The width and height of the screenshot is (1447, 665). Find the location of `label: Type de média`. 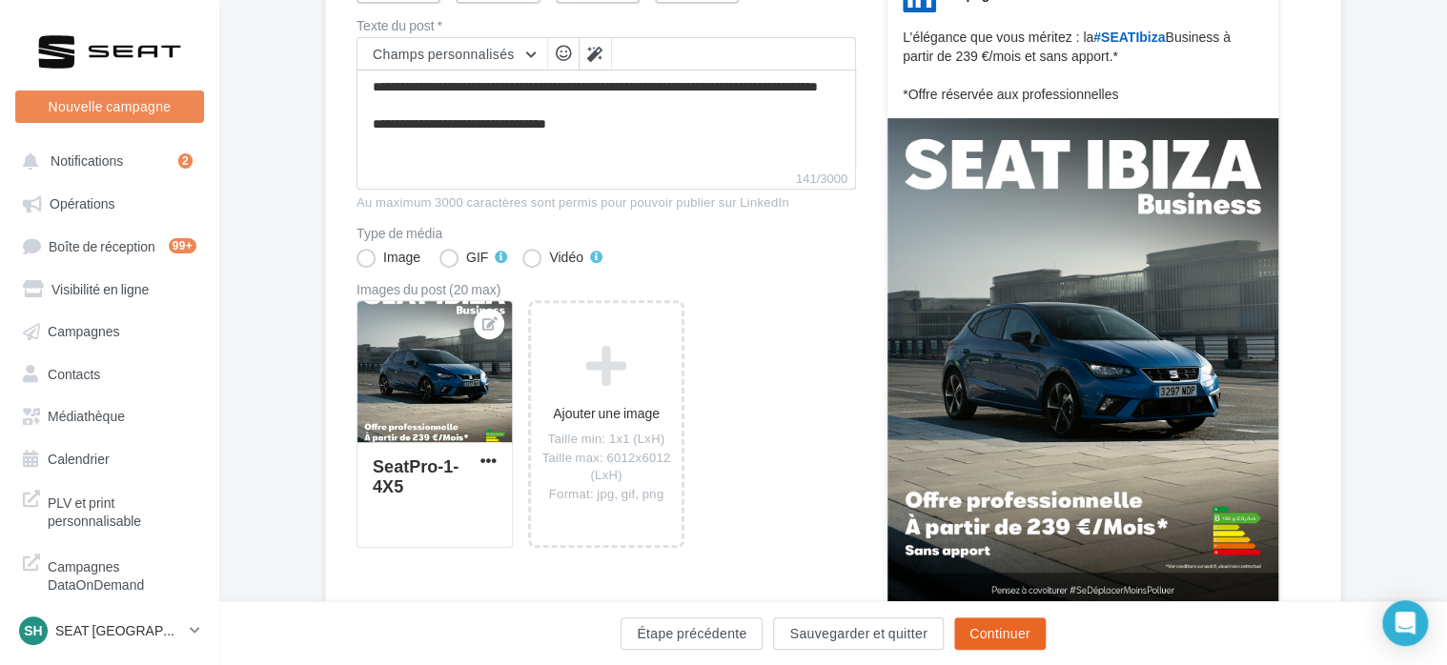

label: Type de média is located at coordinates (606, 234).